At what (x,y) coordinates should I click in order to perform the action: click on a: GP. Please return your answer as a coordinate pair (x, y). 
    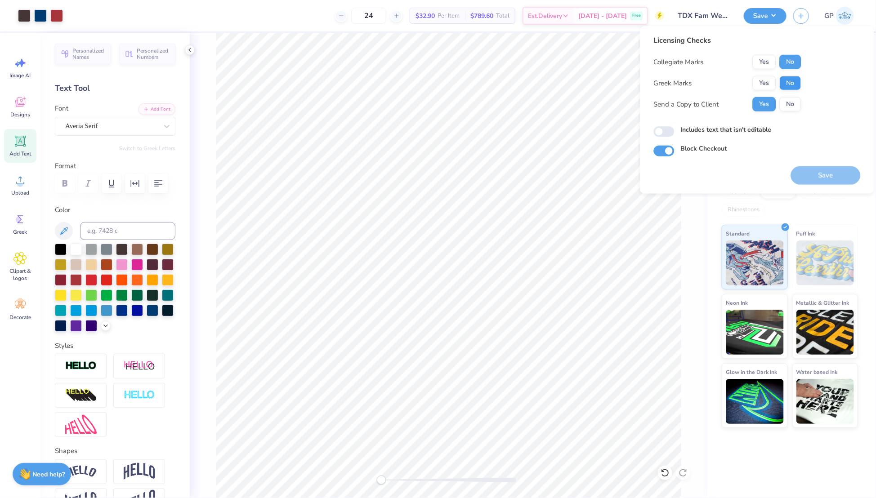
    Looking at the image, I should click on (839, 16).